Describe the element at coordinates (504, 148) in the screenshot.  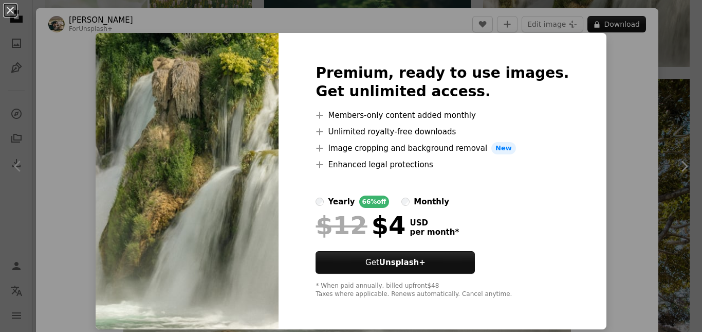
I see `span: New` at that location.